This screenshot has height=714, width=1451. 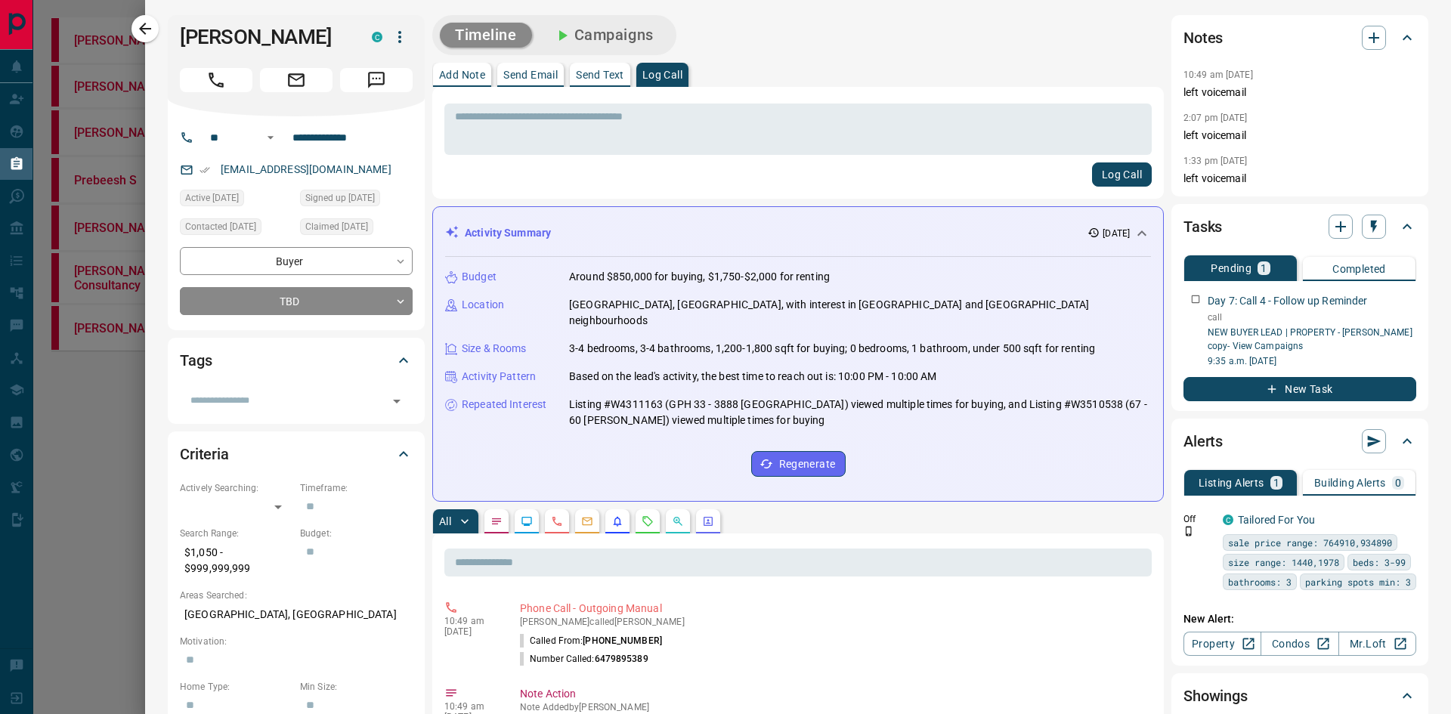 I want to click on span: Message, so click(x=376, y=80).